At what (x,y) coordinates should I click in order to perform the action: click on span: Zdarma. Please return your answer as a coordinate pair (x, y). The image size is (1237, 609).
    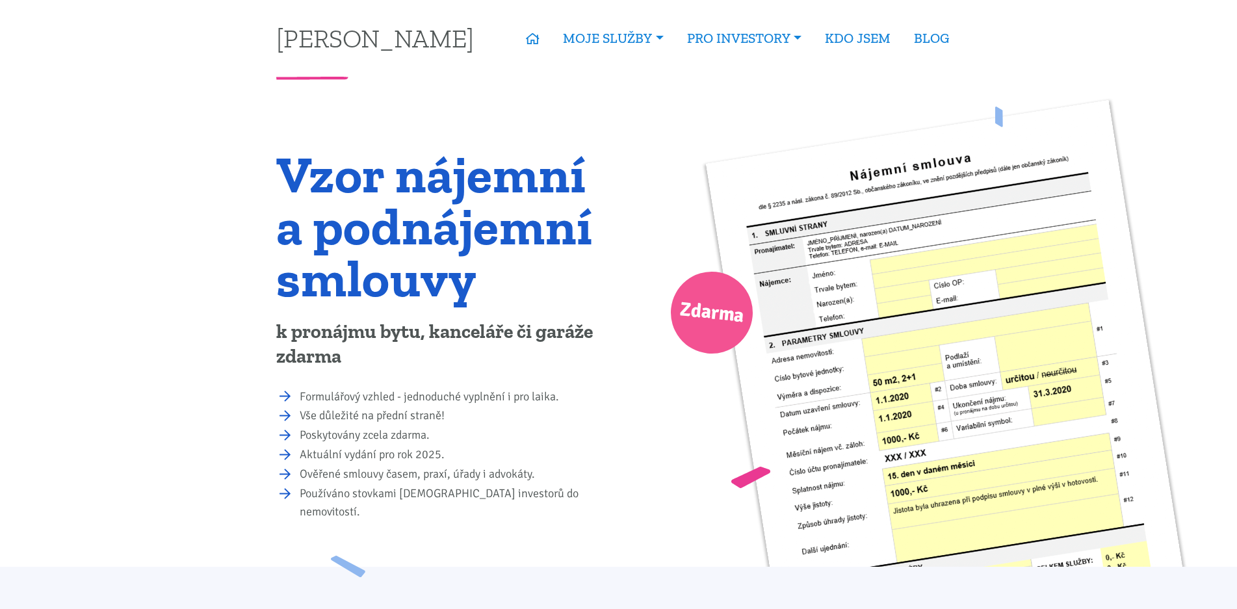
    Looking at the image, I should click on (712, 313).